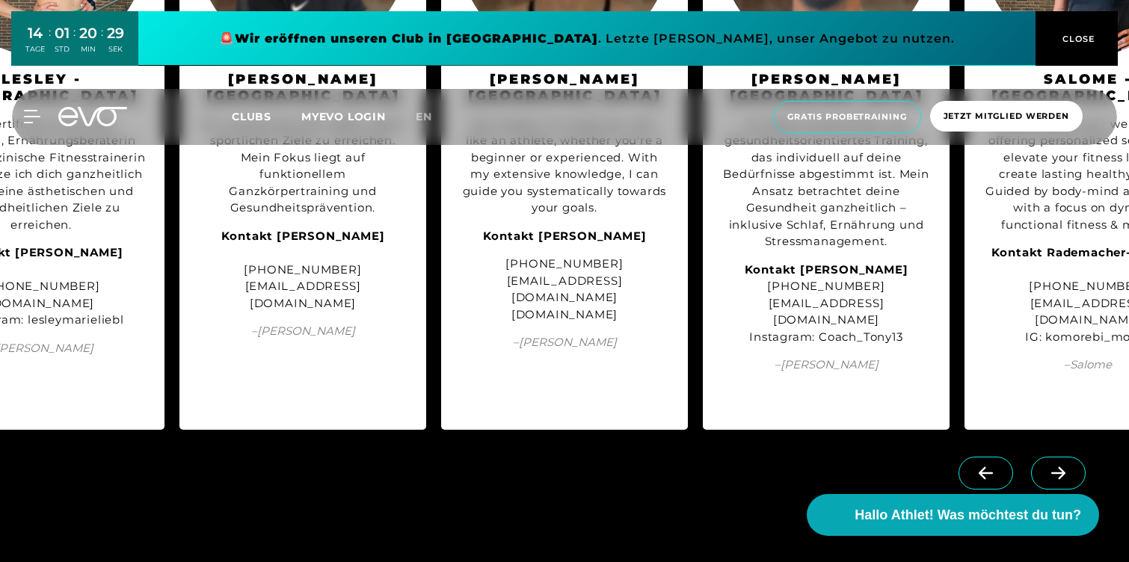  What do you see at coordinates (62, 49) in the screenshot?
I see `div: STD` at bounding box center [62, 49].